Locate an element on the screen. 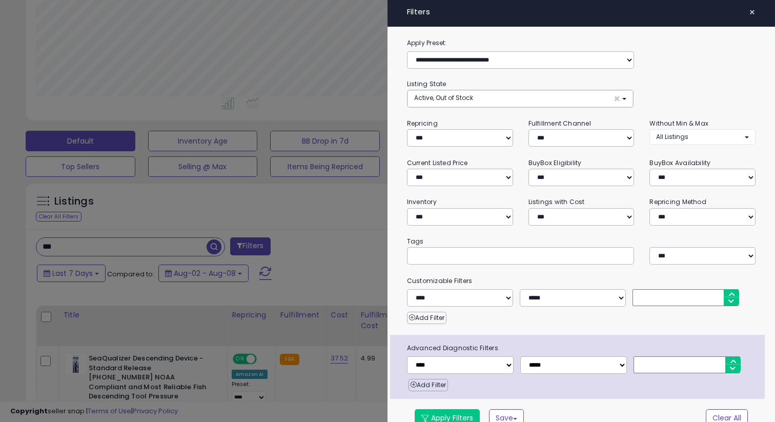 The image size is (775, 422). small: BuyBox Availability is located at coordinates (679, 162).